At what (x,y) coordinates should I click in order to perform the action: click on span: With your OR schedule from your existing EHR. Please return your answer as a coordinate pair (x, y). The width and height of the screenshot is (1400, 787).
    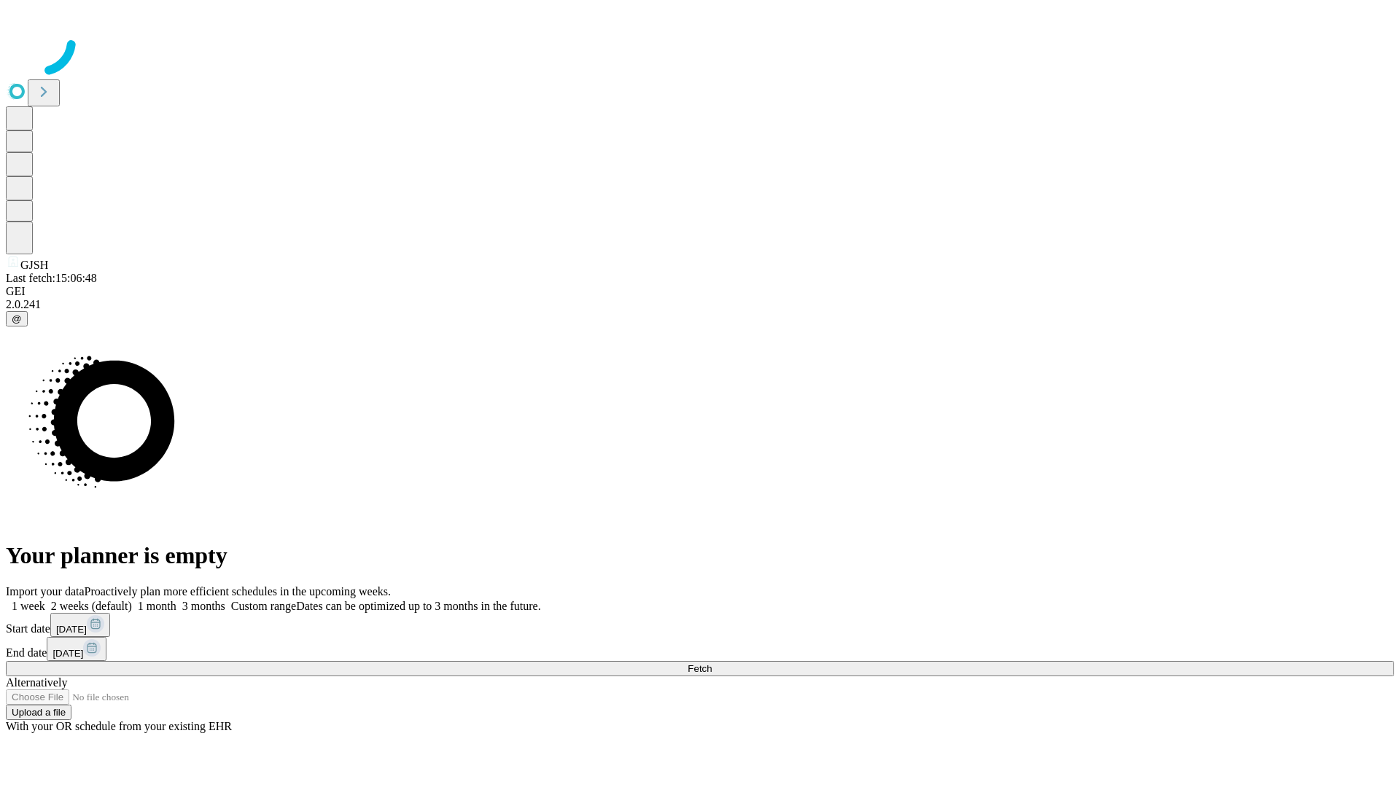
    Looking at the image, I should click on (119, 726).